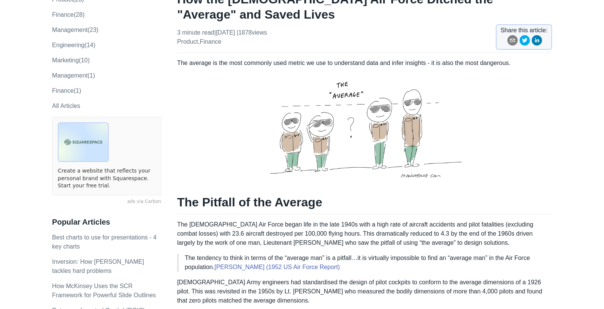  Describe the element at coordinates (74, 45) in the screenshot. I see `a: engineering(14)` at that location.